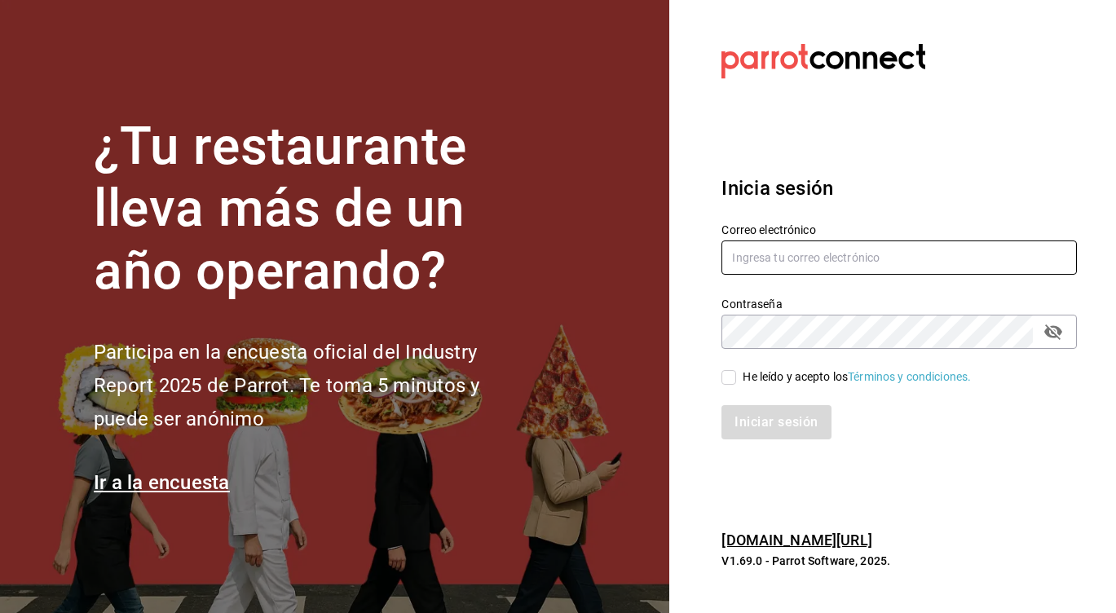  What do you see at coordinates (899, 258) in the screenshot?
I see `input: Ingresa tu correo electrónico` at bounding box center [899, 258].